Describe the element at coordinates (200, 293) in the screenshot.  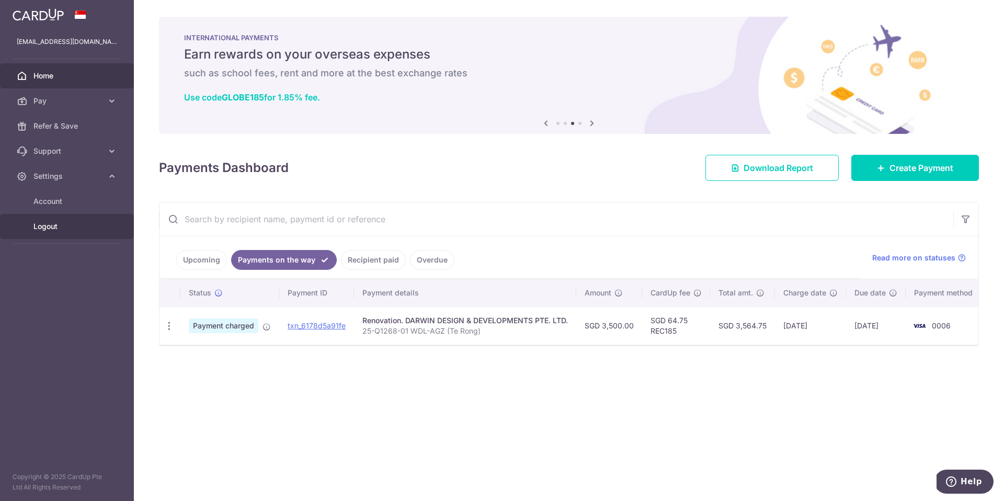
I see `span: Status` at that location.